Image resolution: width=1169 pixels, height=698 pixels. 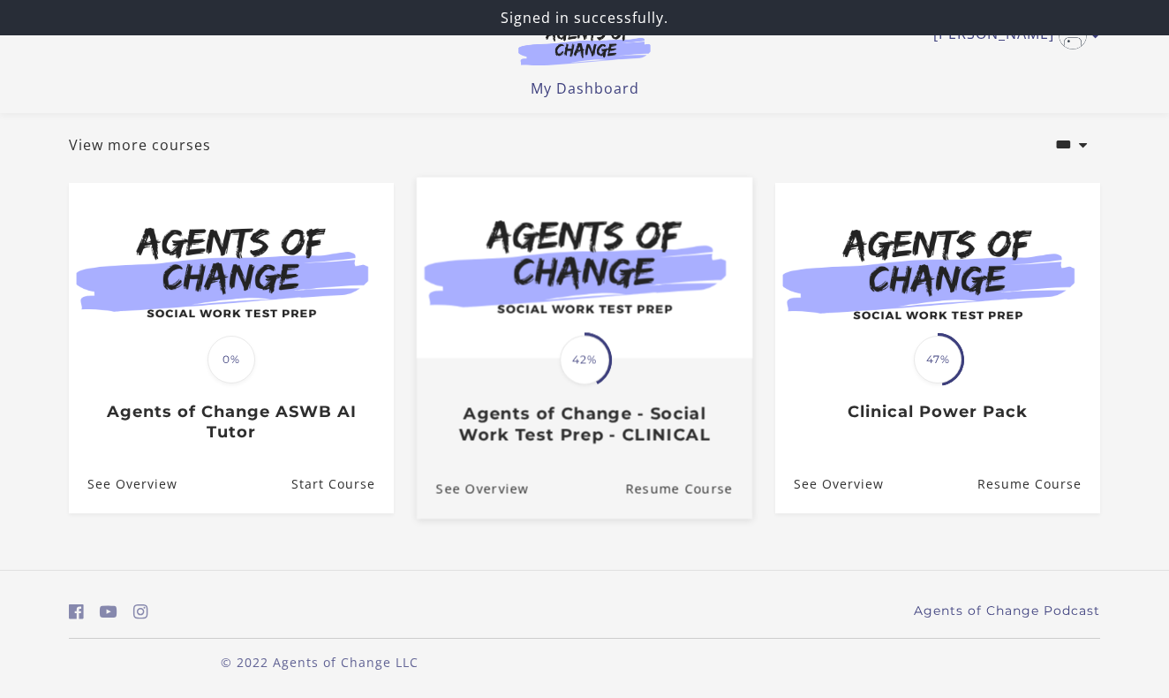 I want to click on a: Clinical Power Pack: Resume Course, so click(x=1038, y=484).